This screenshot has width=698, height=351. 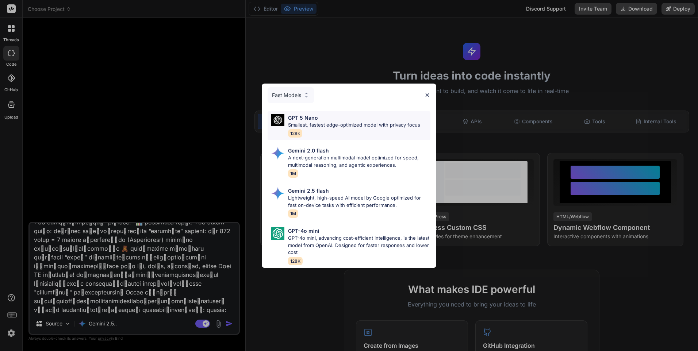 I want to click on p: Gemini 2.0 flash, so click(x=309, y=151).